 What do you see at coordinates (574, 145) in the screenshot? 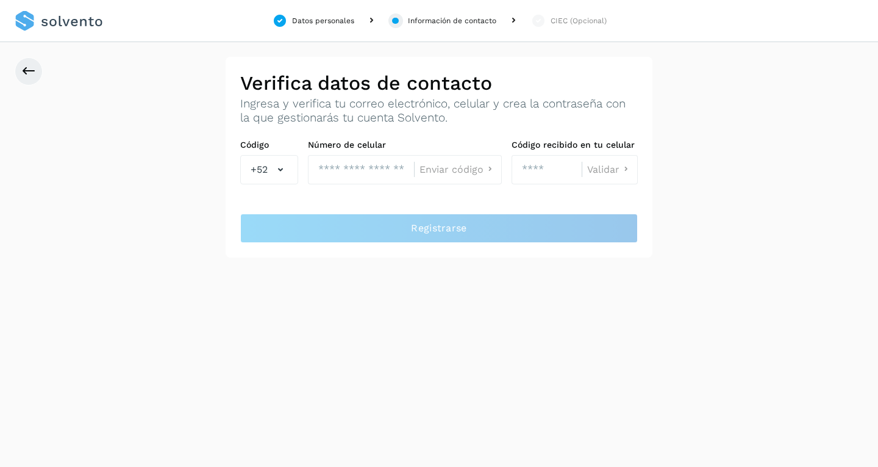
I see `label: Código recibido en tu celular` at bounding box center [574, 145].